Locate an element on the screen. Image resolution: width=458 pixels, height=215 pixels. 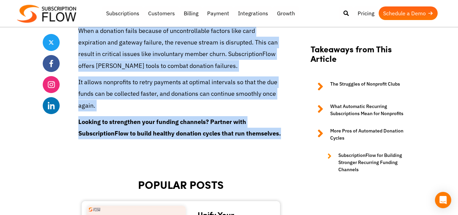
img: Subscriptionflow is located at coordinates (46, 14).